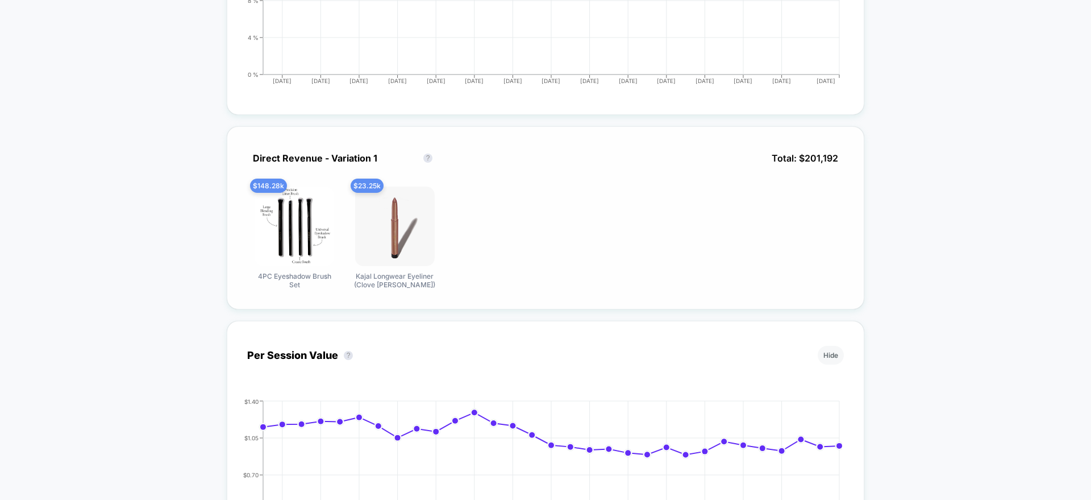 This screenshot has height=500, width=1091. I want to click on tspan: $0.70, so click(251, 474).